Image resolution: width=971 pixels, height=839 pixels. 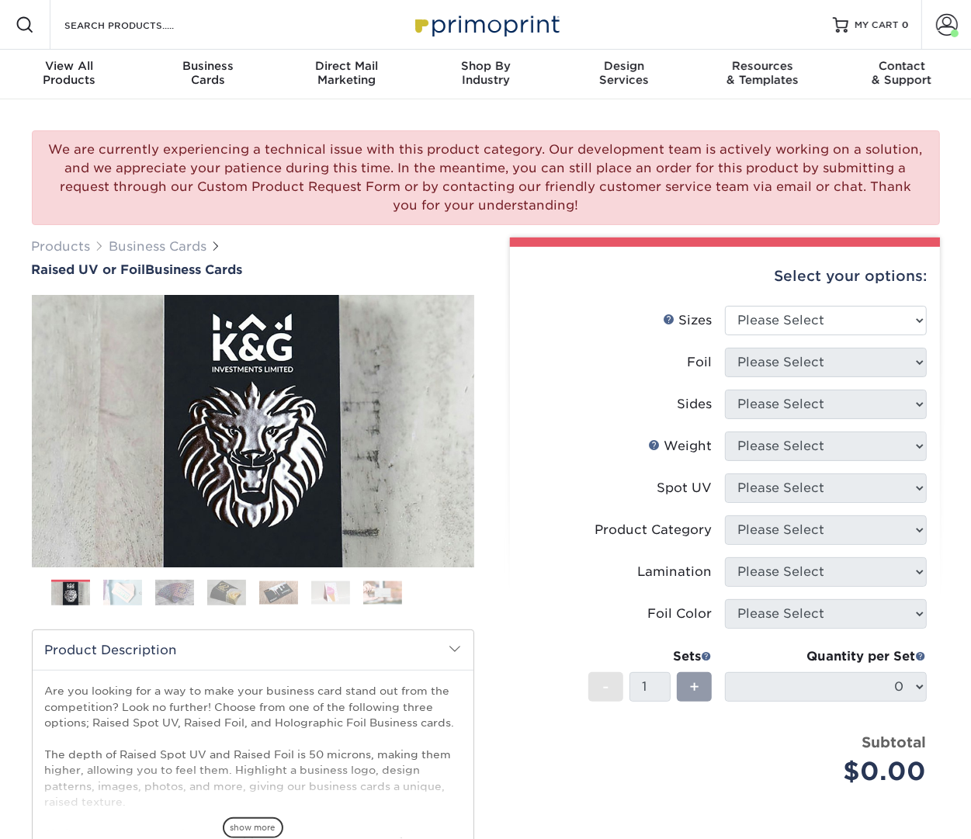 I want to click on span: Design, so click(x=624, y=66).